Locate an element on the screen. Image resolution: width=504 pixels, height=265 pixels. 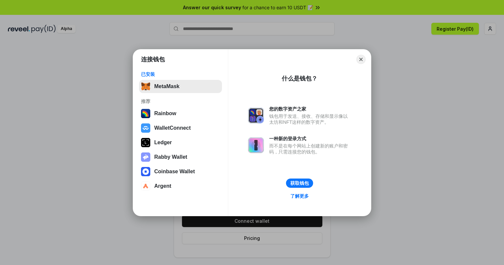
div: 一种新的登录方式 is located at coordinates (310, 139).